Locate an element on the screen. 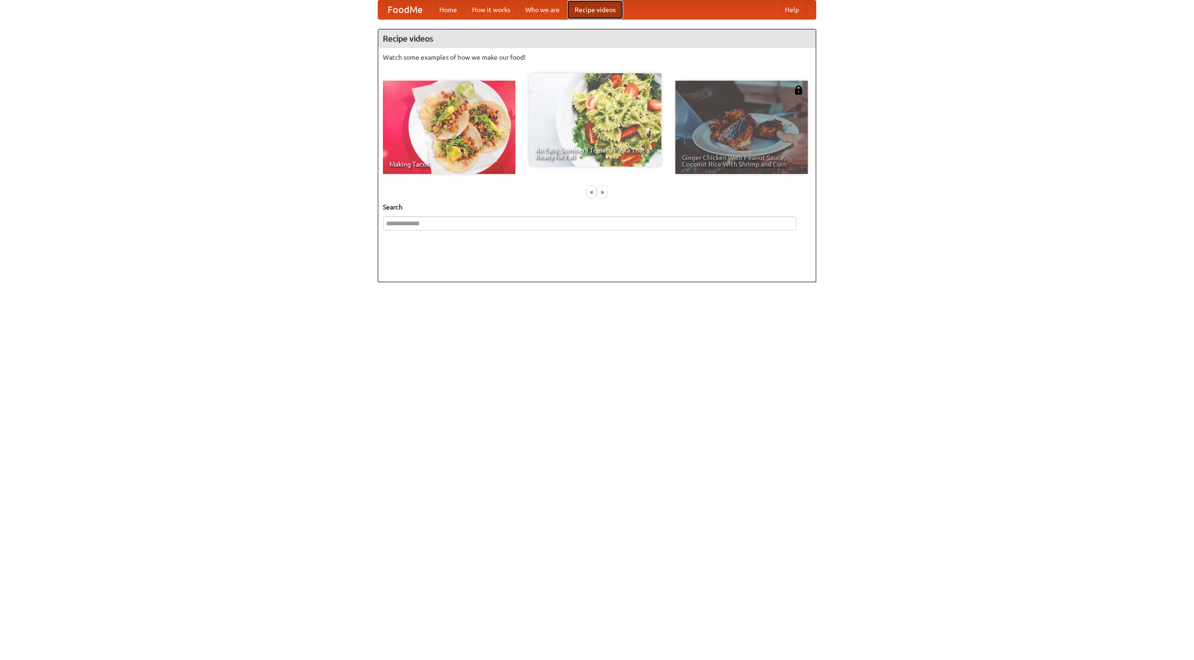 The width and height of the screenshot is (1194, 660). a: An Easy, Summery Tomato Pasta That's Ready for Fall is located at coordinates (595, 120).